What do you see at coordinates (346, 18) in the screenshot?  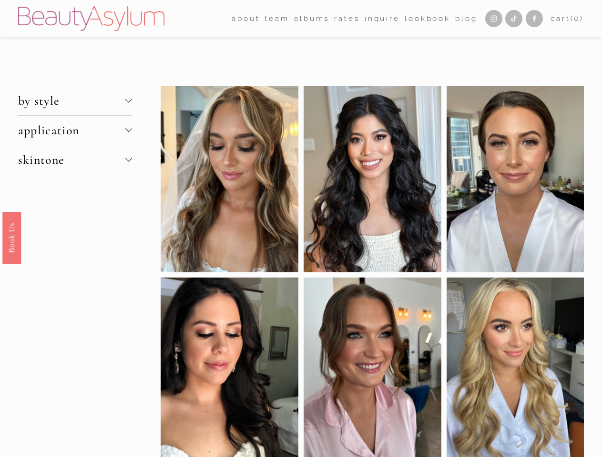 I see `a: Rates` at bounding box center [346, 18].